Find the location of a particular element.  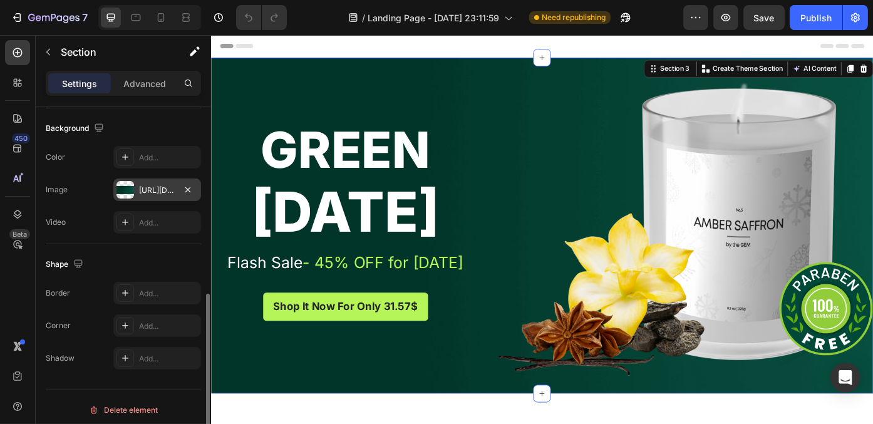

div: Delete element is located at coordinates (123, 410).